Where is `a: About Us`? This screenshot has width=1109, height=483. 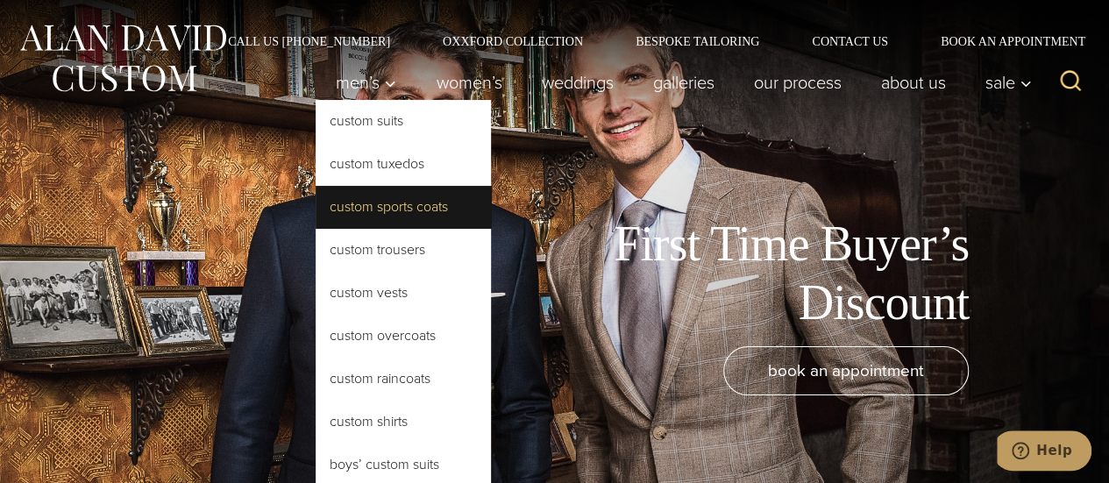
a: About Us is located at coordinates (913, 82).